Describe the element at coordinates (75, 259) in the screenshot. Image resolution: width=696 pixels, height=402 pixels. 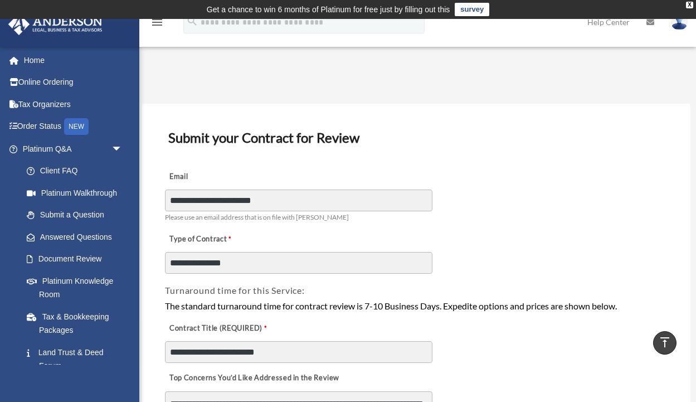
I see `a: Document Review` at that location.